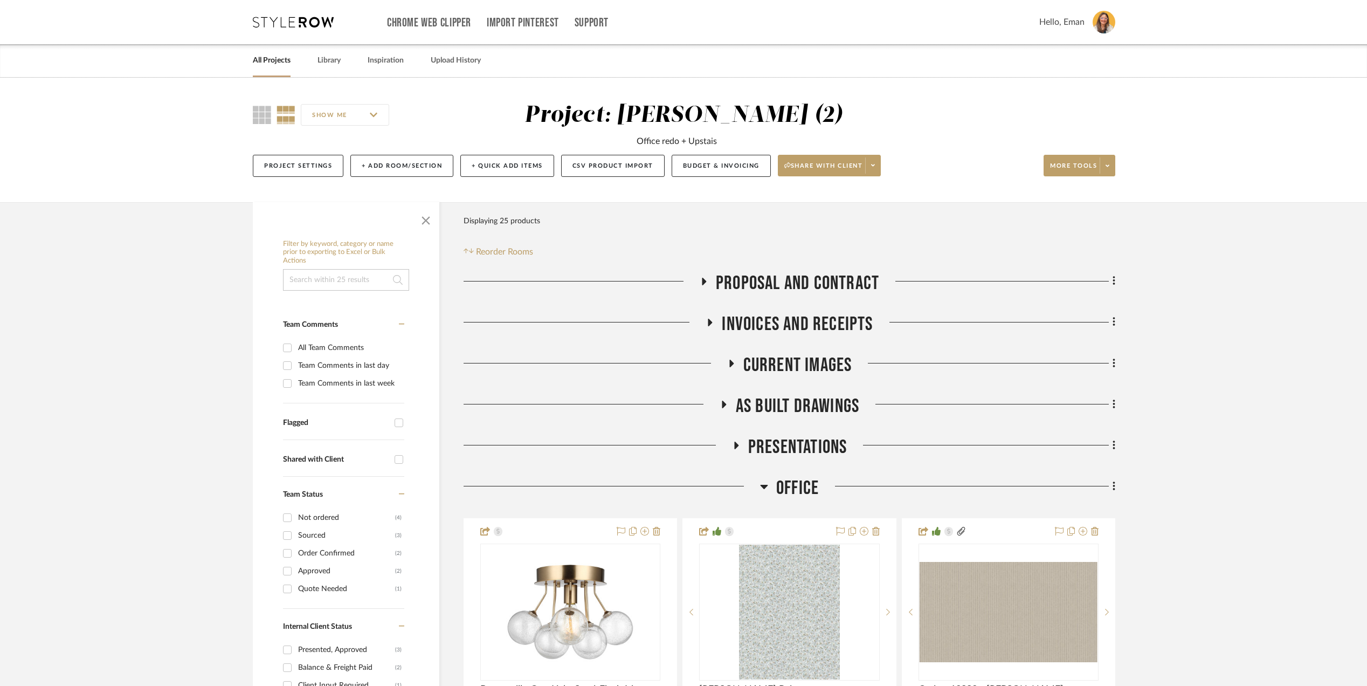  I want to click on input: Search within 25 results, so click(346, 280).